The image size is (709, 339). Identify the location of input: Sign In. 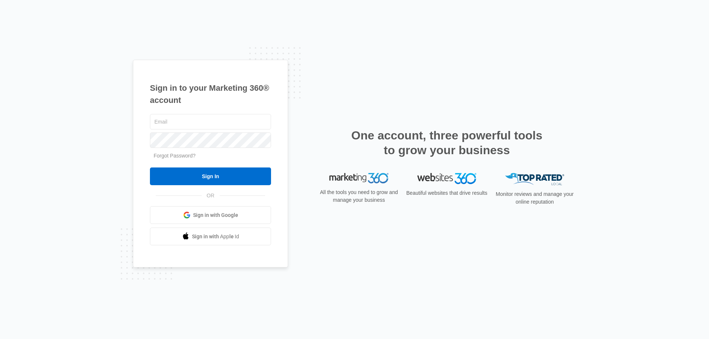
(210, 176).